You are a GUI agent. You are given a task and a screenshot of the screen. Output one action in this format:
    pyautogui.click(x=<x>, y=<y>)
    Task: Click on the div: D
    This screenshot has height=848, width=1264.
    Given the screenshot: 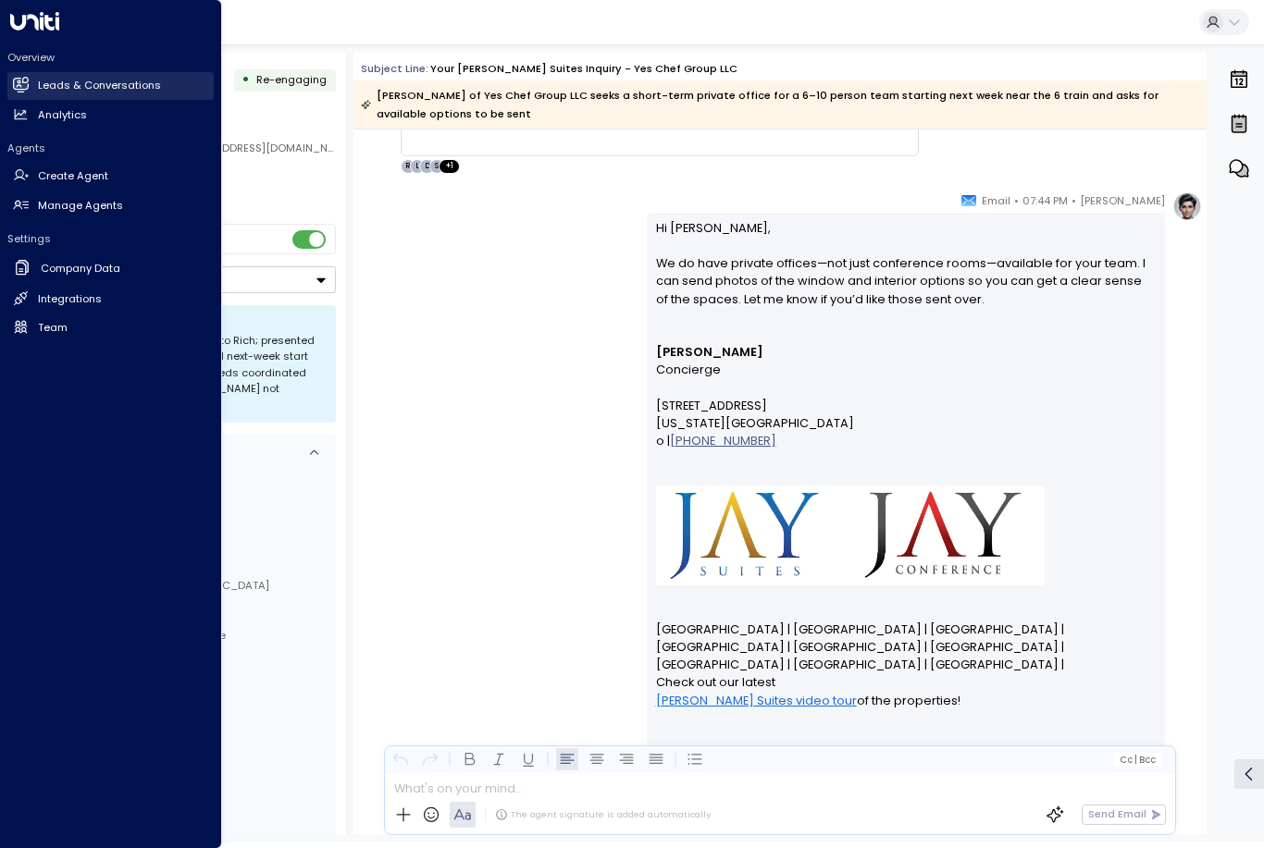 What is the action you would take?
    pyautogui.click(x=427, y=167)
    